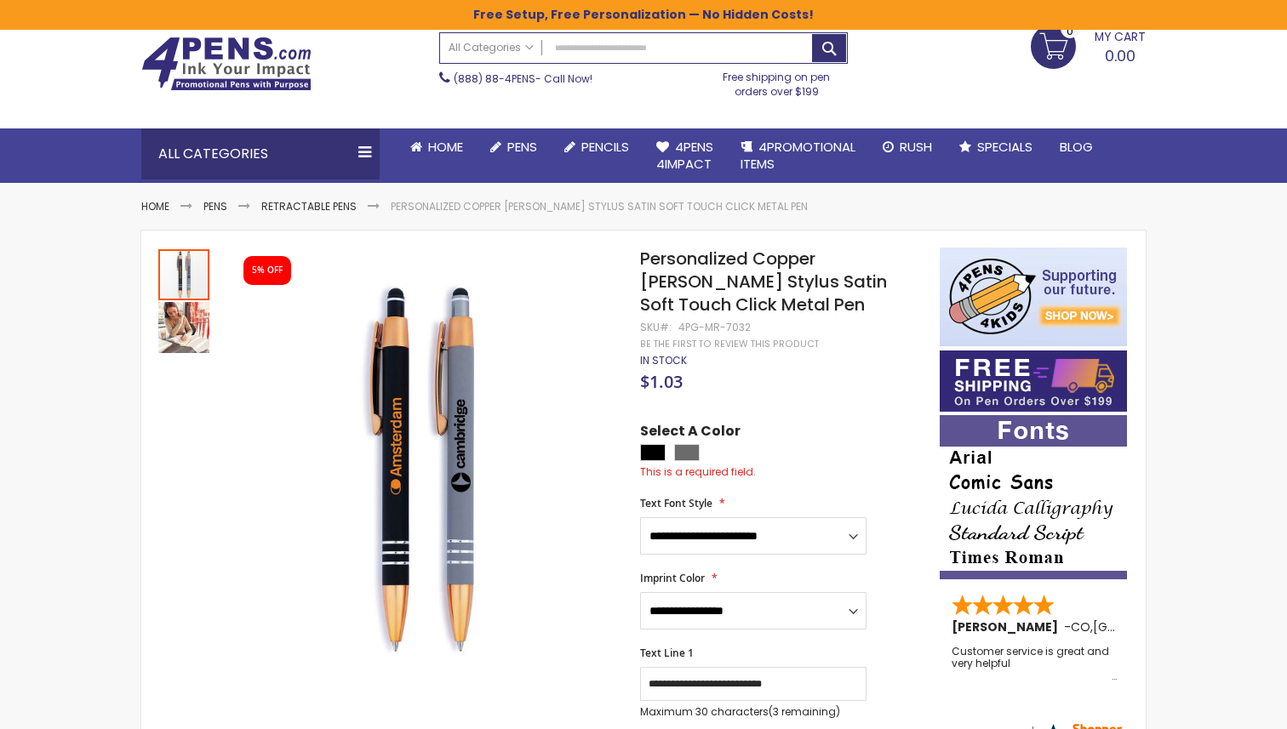  I want to click on span: $1.03, so click(661, 381).